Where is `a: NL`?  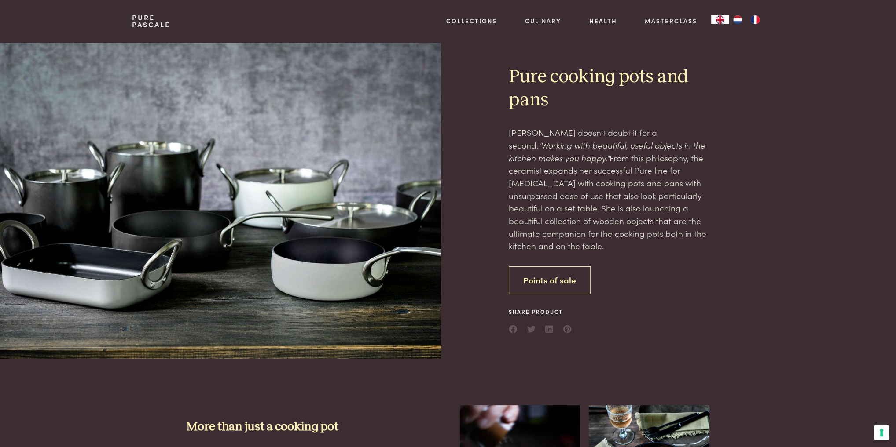
a: NL is located at coordinates (737, 20).